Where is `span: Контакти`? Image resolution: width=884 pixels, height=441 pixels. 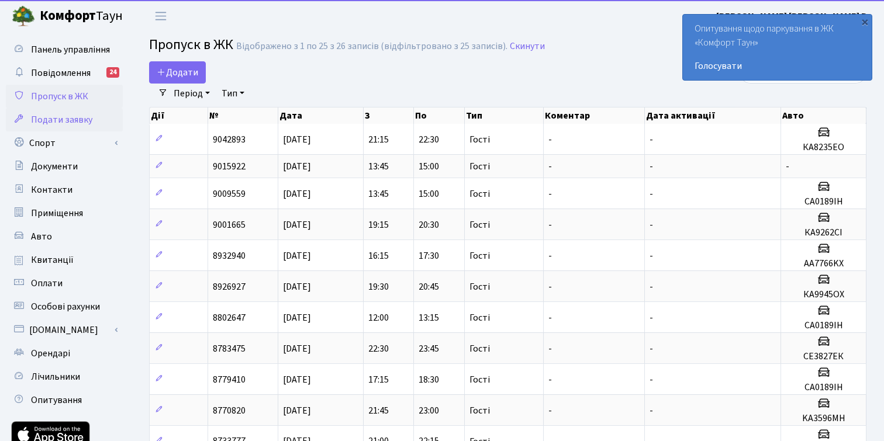
span: Контакти is located at coordinates (51, 190).